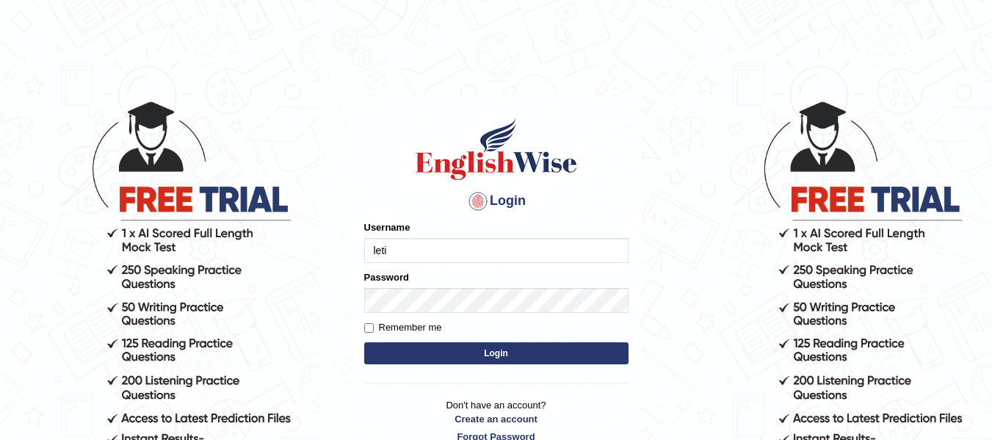  Describe the element at coordinates (387, 227) in the screenshot. I see `label: Username` at that location.